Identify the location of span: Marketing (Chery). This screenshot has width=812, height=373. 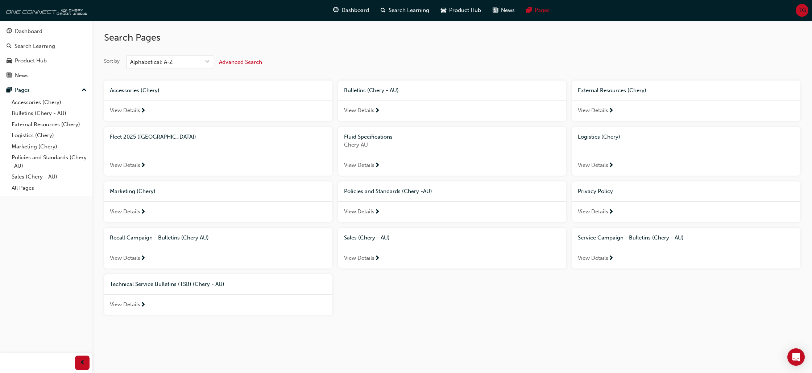
(133, 191).